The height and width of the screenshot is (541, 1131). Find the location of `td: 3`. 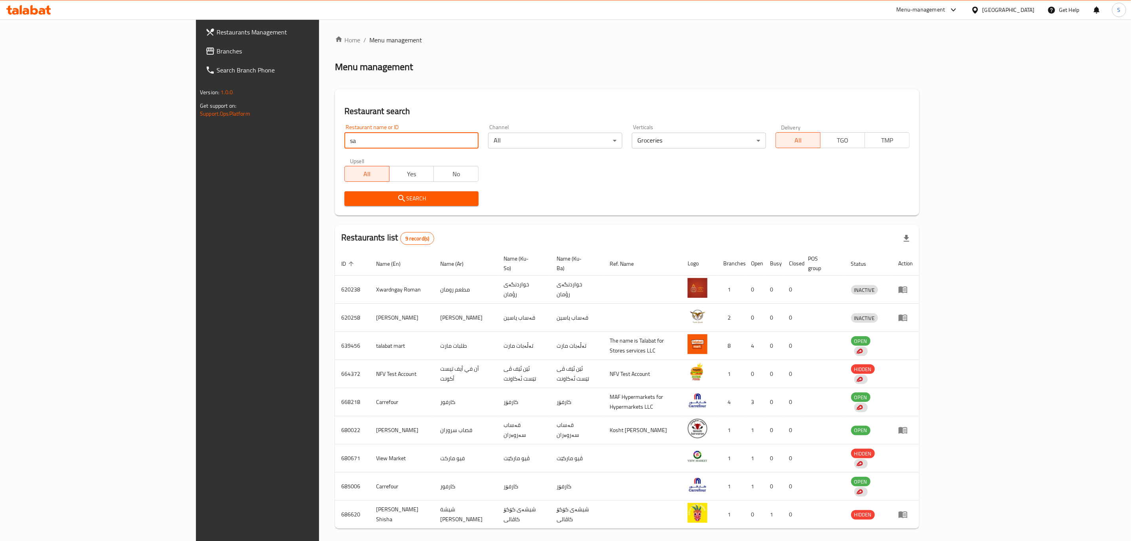

td: 3 is located at coordinates (754, 402).